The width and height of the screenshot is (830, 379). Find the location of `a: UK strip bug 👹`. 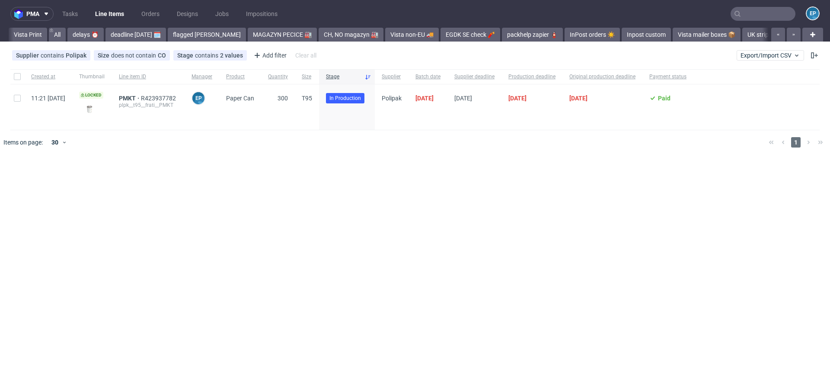

a: UK strip bug 👹 is located at coordinates (768, 35).